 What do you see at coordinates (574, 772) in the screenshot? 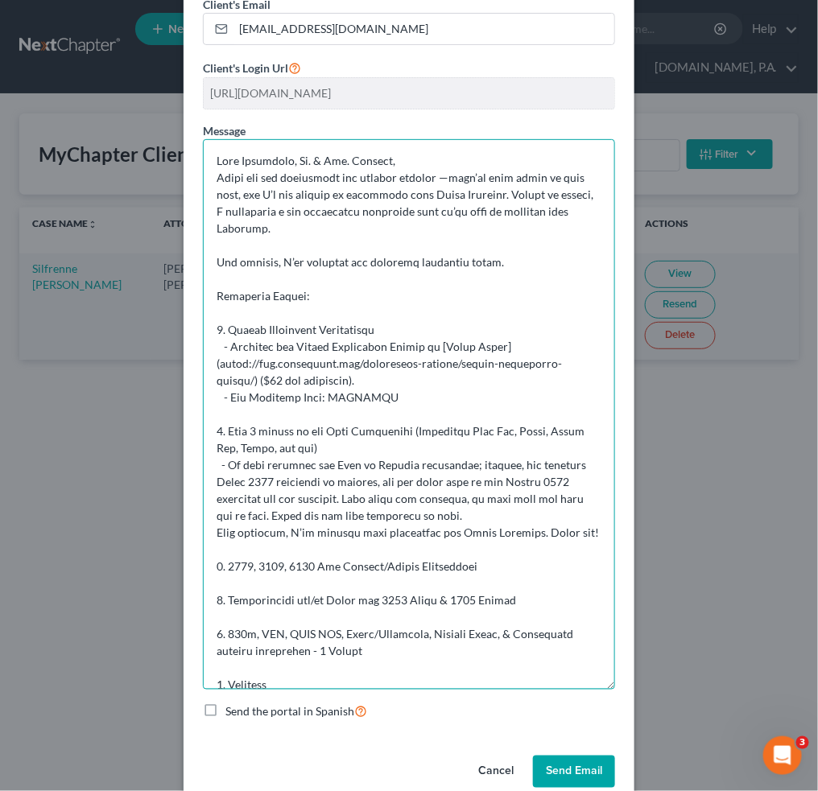
I see `button: Send Email` at bounding box center [574, 772].